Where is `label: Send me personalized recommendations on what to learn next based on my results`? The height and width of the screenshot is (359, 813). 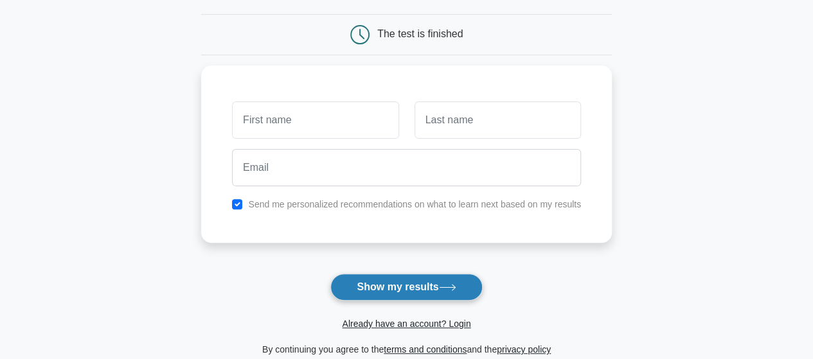 label: Send me personalized recommendations on what to learn next based on my results is located at coordinates (414, 204).